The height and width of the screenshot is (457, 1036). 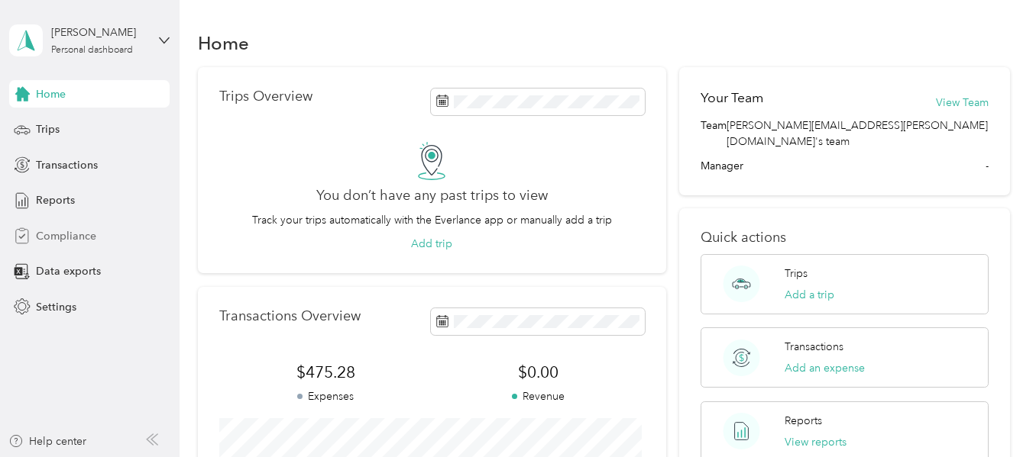 What do you see at coordinates (66, 165) in the screenshot?
I see `span: Transactions` at bounding box center [66, 165].